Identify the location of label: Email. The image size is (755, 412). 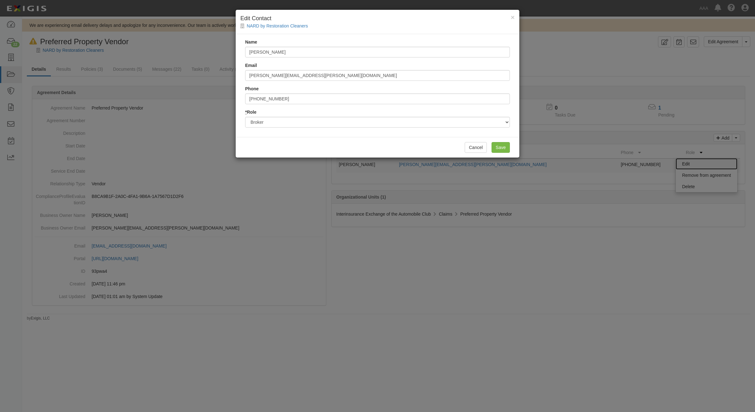
(251, 65).